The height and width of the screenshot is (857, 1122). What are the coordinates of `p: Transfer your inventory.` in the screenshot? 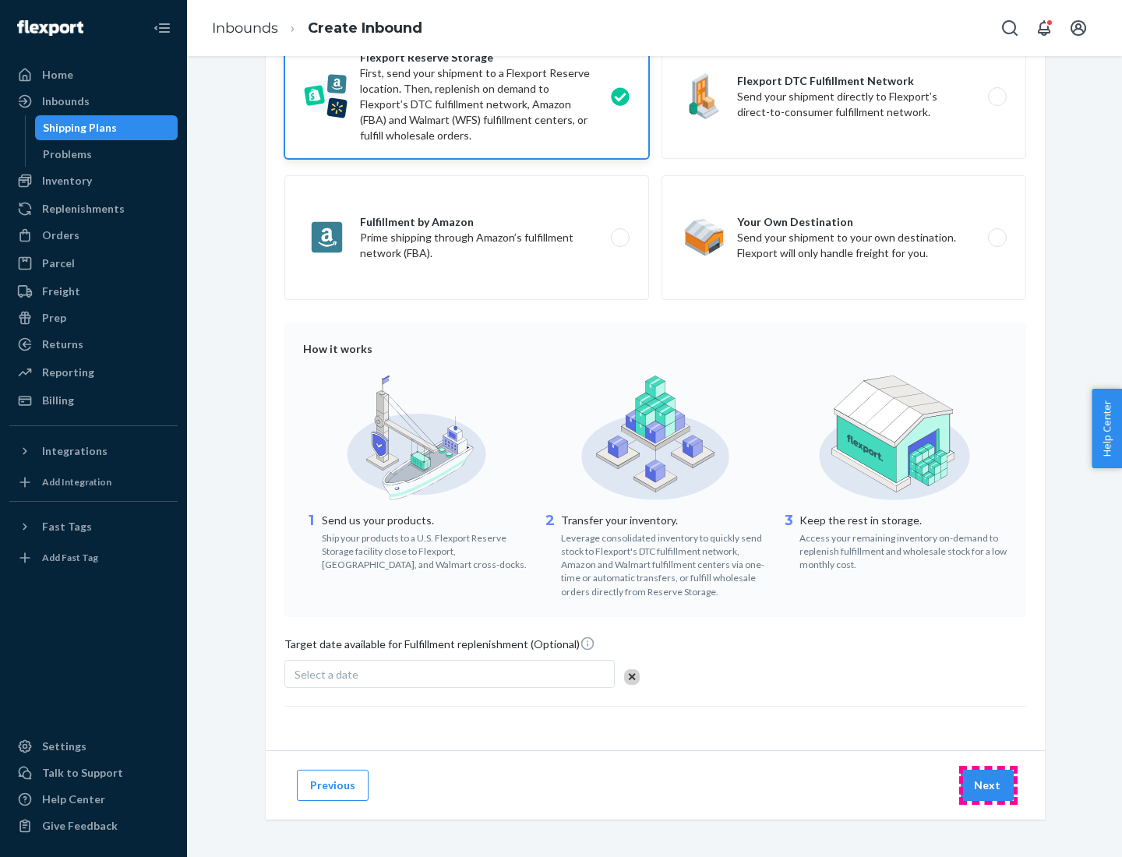 It's located at (665, 521).